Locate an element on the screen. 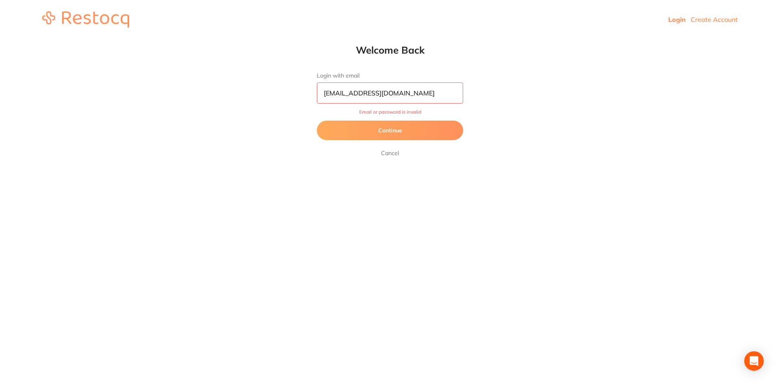  a: Create Account is located at coordinates (714, 20).